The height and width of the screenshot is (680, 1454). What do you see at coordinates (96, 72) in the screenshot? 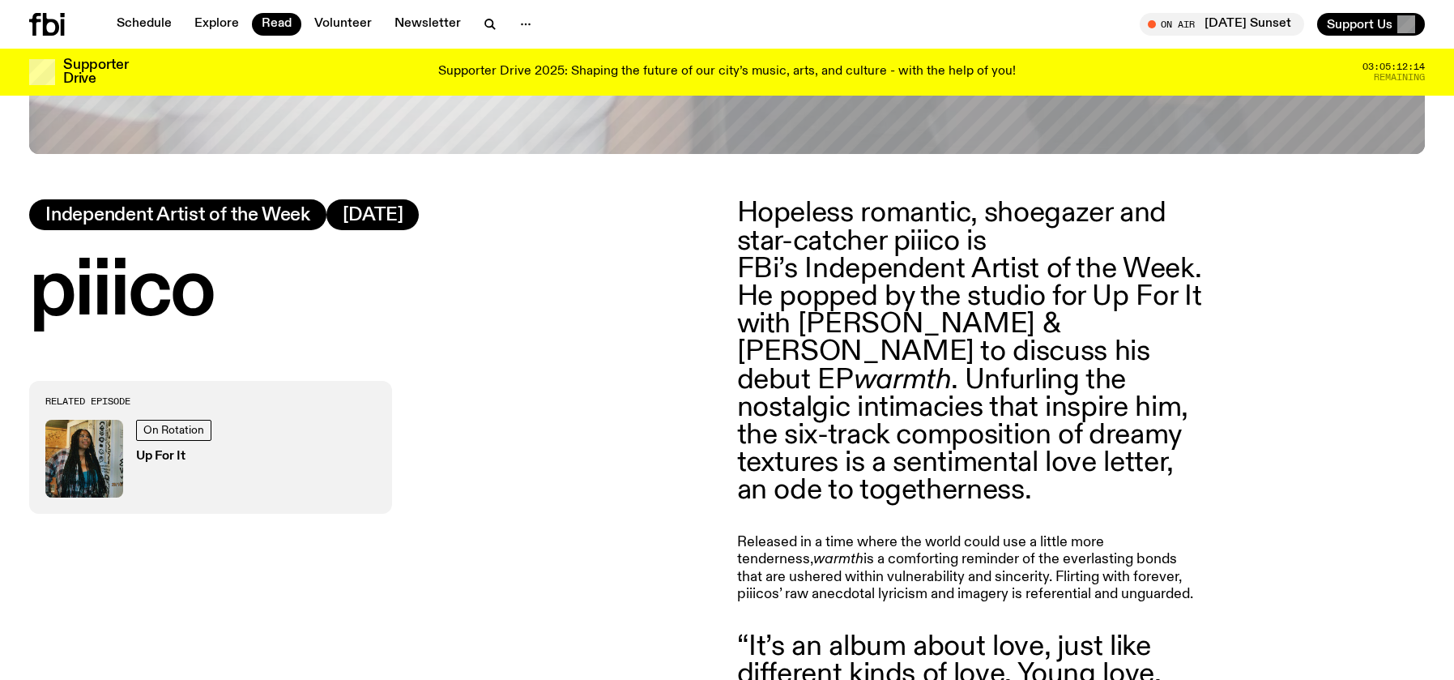
I see `h3: Supporter Drive` at bounding box center [96, 72].